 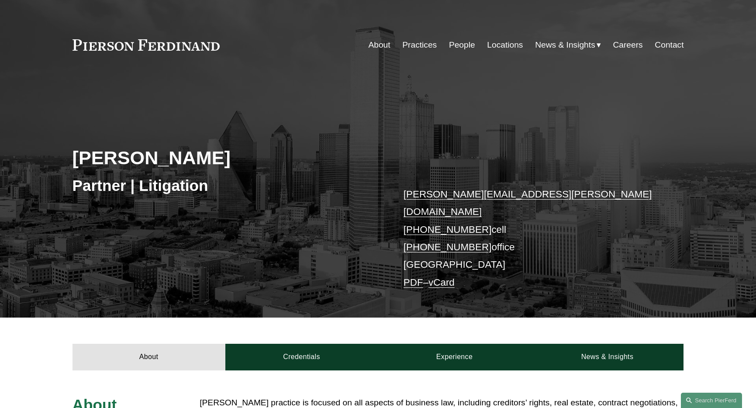 I want to click on a: Credentials, so click(x=302, y=357).